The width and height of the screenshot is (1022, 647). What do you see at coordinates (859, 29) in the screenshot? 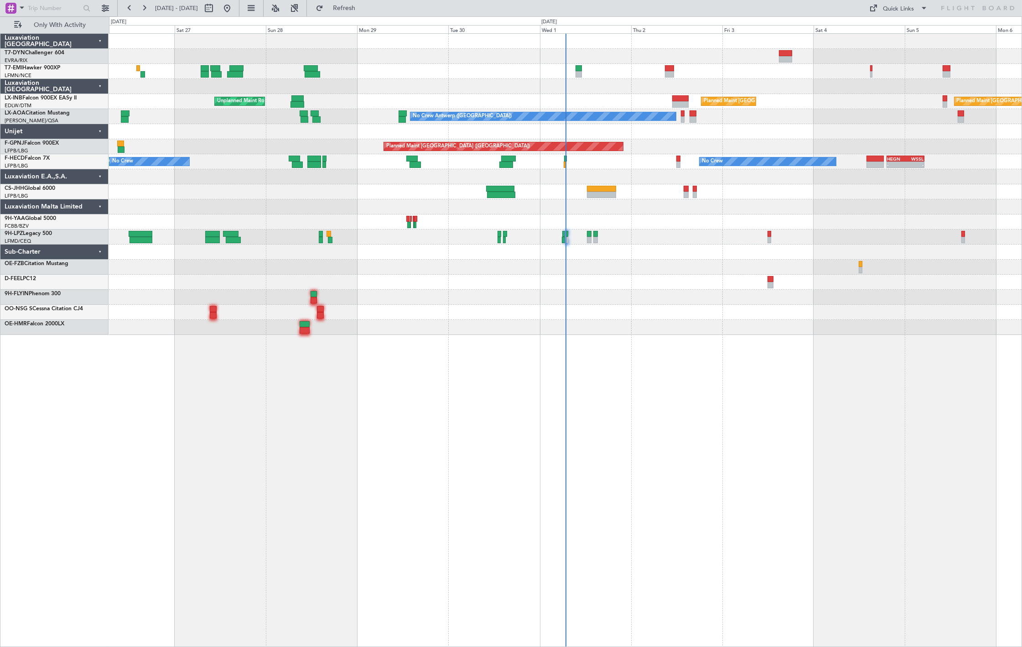
I see `div: Sat 4` at bounding box center [859, 29].